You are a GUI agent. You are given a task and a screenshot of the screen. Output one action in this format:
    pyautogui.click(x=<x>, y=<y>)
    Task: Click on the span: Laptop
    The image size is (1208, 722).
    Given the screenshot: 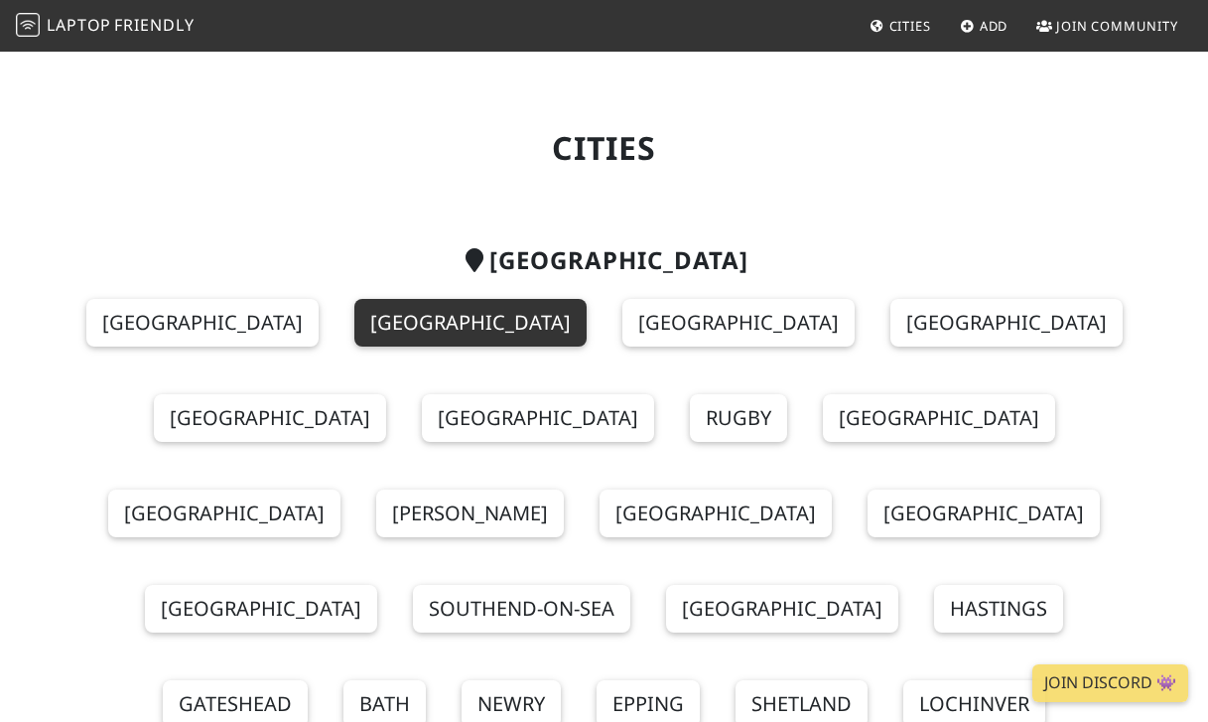 What is the action you would take?
    pyautogui.click(x=78, y=25)
    